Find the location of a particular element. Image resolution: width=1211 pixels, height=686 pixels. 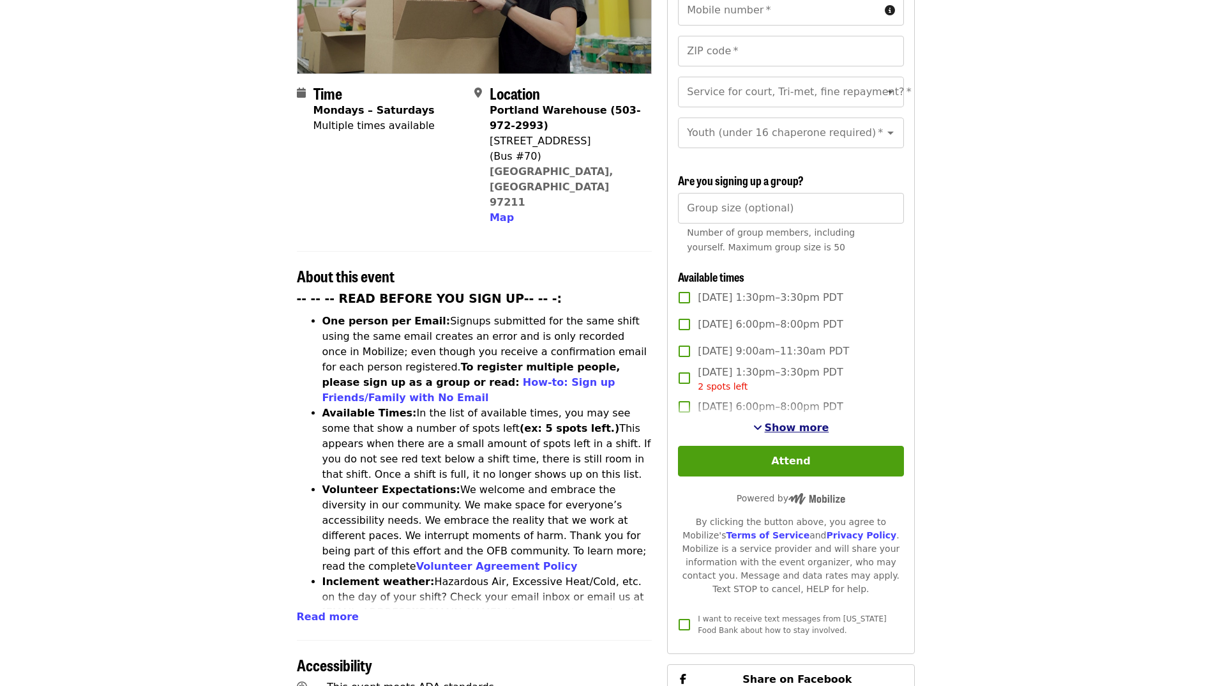

strong: Volunteer Expectations: is located at coordinates (391, 489).